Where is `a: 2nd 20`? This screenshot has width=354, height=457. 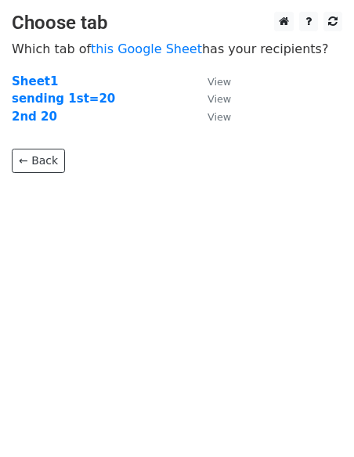 a: 2nd 20 is located at coordinates (34, 117).